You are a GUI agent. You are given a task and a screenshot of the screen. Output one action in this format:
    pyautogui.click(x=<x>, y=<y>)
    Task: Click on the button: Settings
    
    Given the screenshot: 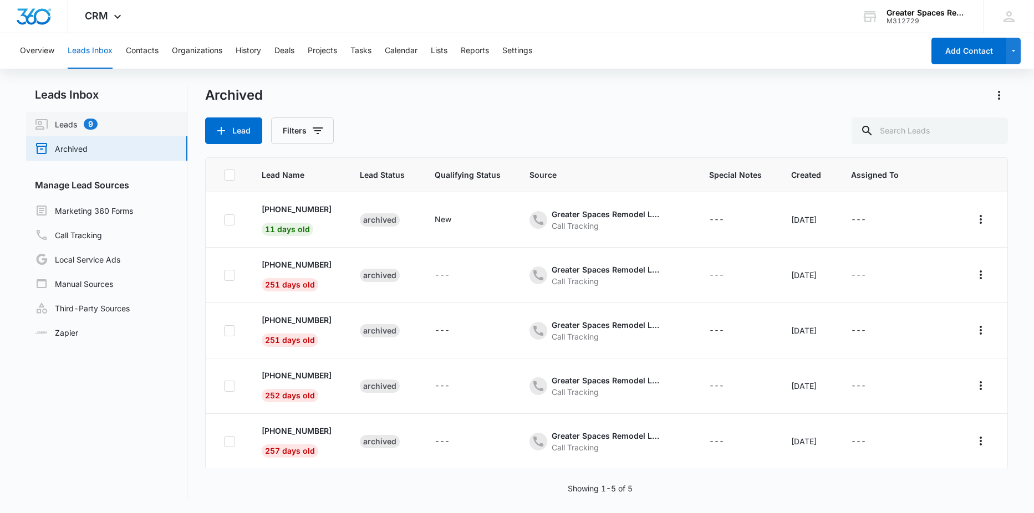 What is the action you would take?
    pyautogui.click(x=517, y=51)
    